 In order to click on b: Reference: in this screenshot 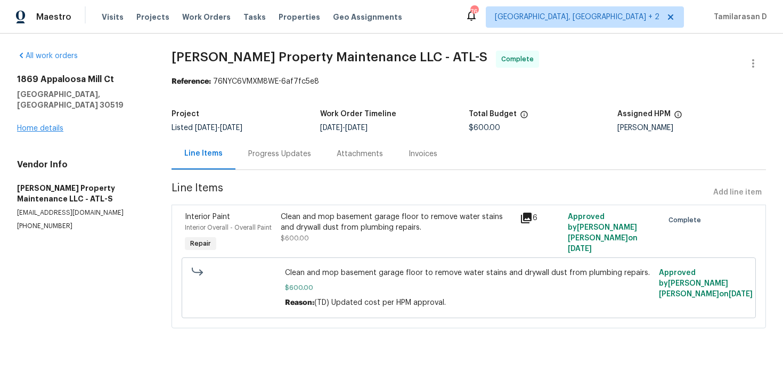, I will do `click(191, 81)`.